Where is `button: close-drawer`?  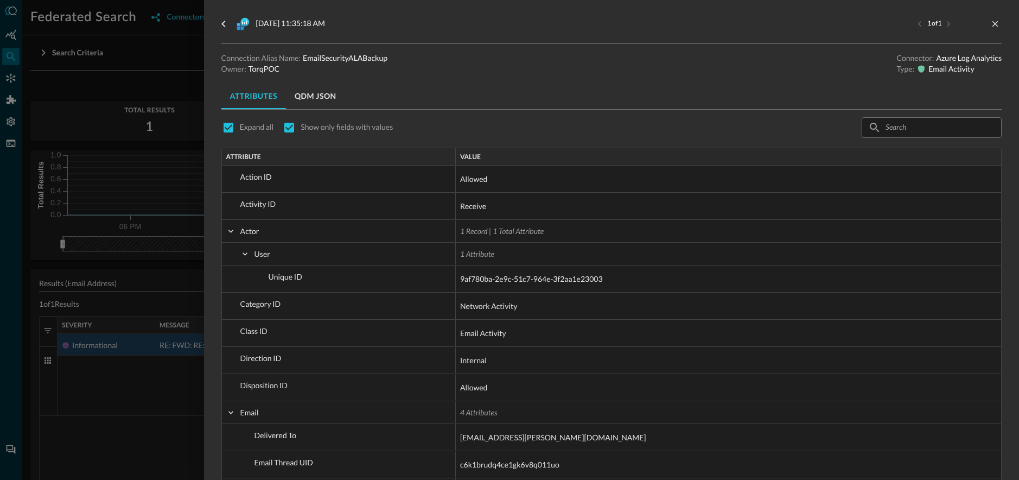 button: close-drawer is located at coordinates (996, 24).